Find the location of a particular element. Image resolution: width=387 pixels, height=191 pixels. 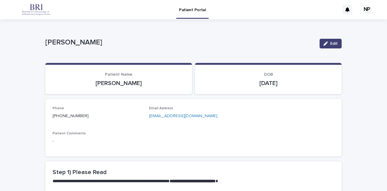

span: Patient Name is located at coordinates (118, 74).